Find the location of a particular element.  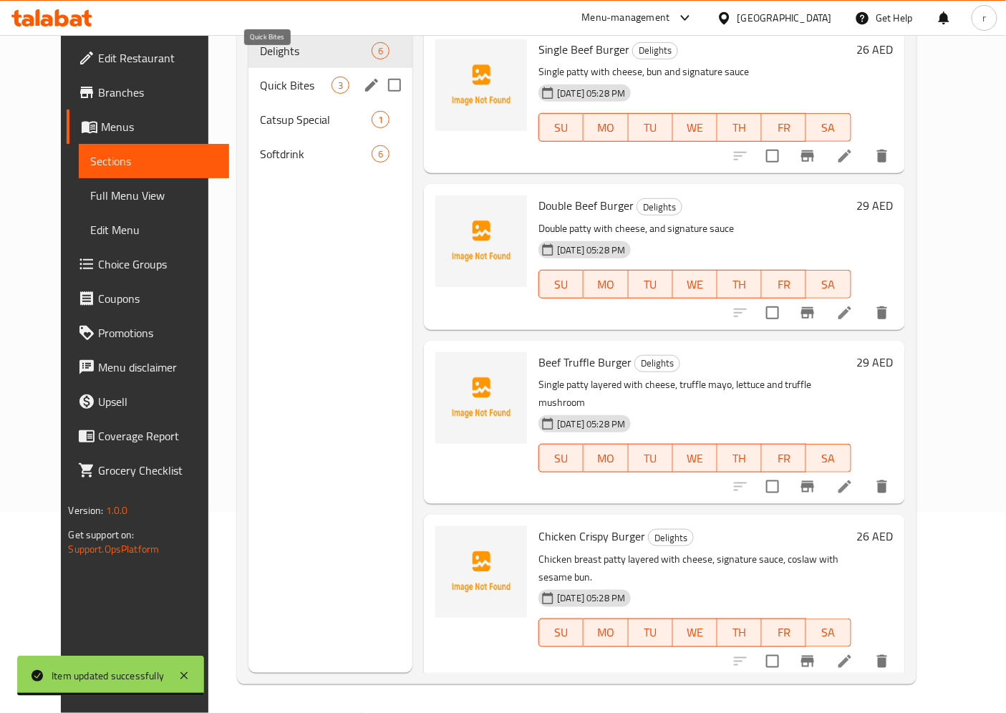

div: Item updated successfully is located at coordinates (107, 676).